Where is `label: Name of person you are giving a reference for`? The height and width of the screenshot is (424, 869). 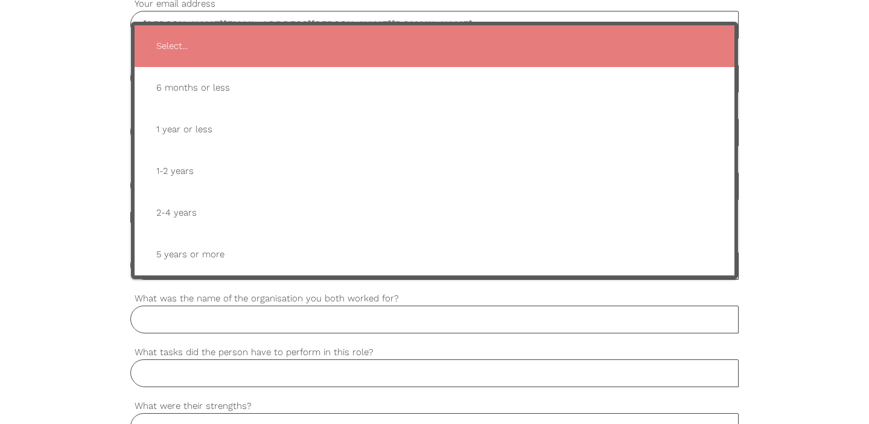 label: Name of person you are giving a reference for is located at coordinates (435, 111).